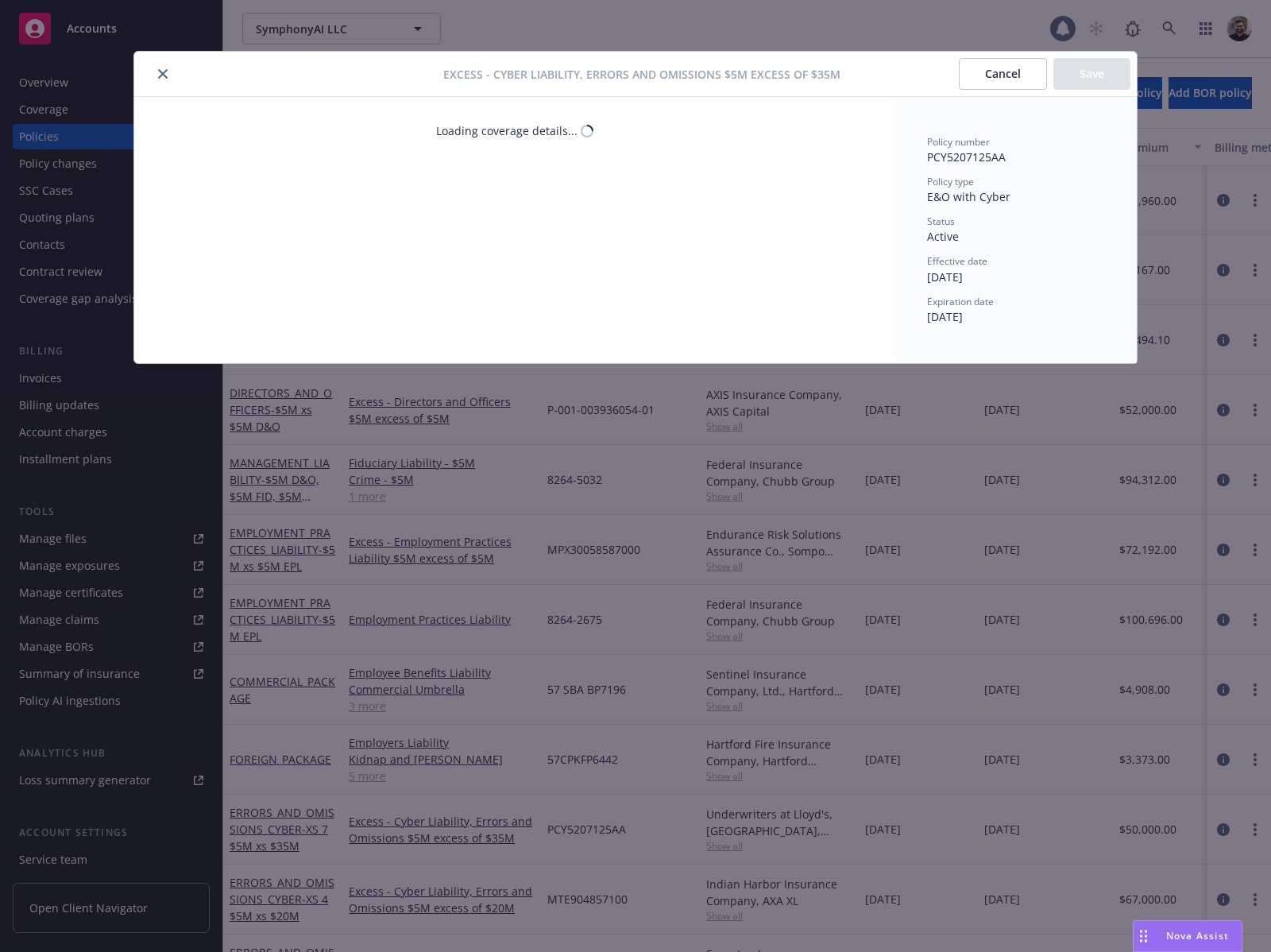  What do you see at coordinates (969, 196) in the screenshot?
I see `span: E&O with Cyber` at bounding box center [969, 196].